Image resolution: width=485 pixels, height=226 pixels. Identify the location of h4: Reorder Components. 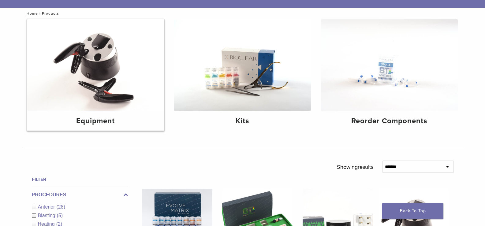
(390, 121).